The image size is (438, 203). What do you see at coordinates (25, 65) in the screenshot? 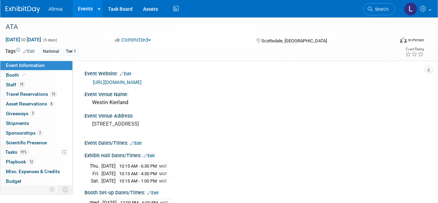
I see `span: Event Information` at bounding box center [25, 65].